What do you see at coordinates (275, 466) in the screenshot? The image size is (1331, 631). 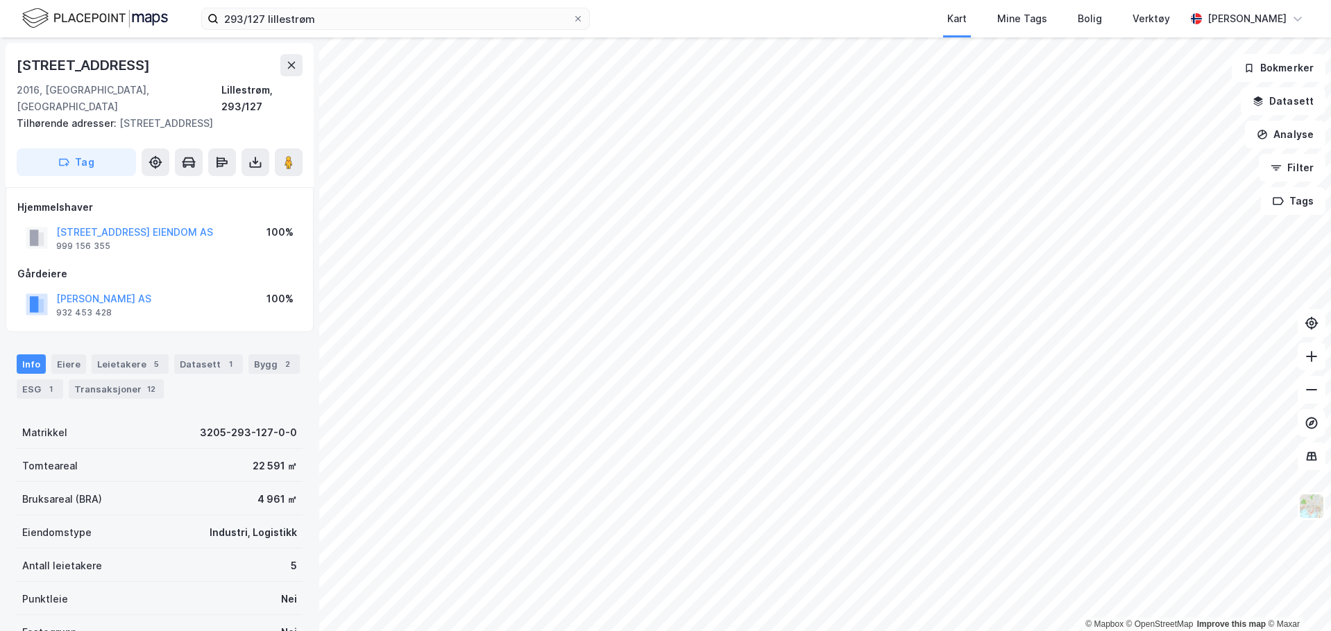 I see `div: 22 591 ㎡` at bounding box center [275, 466].